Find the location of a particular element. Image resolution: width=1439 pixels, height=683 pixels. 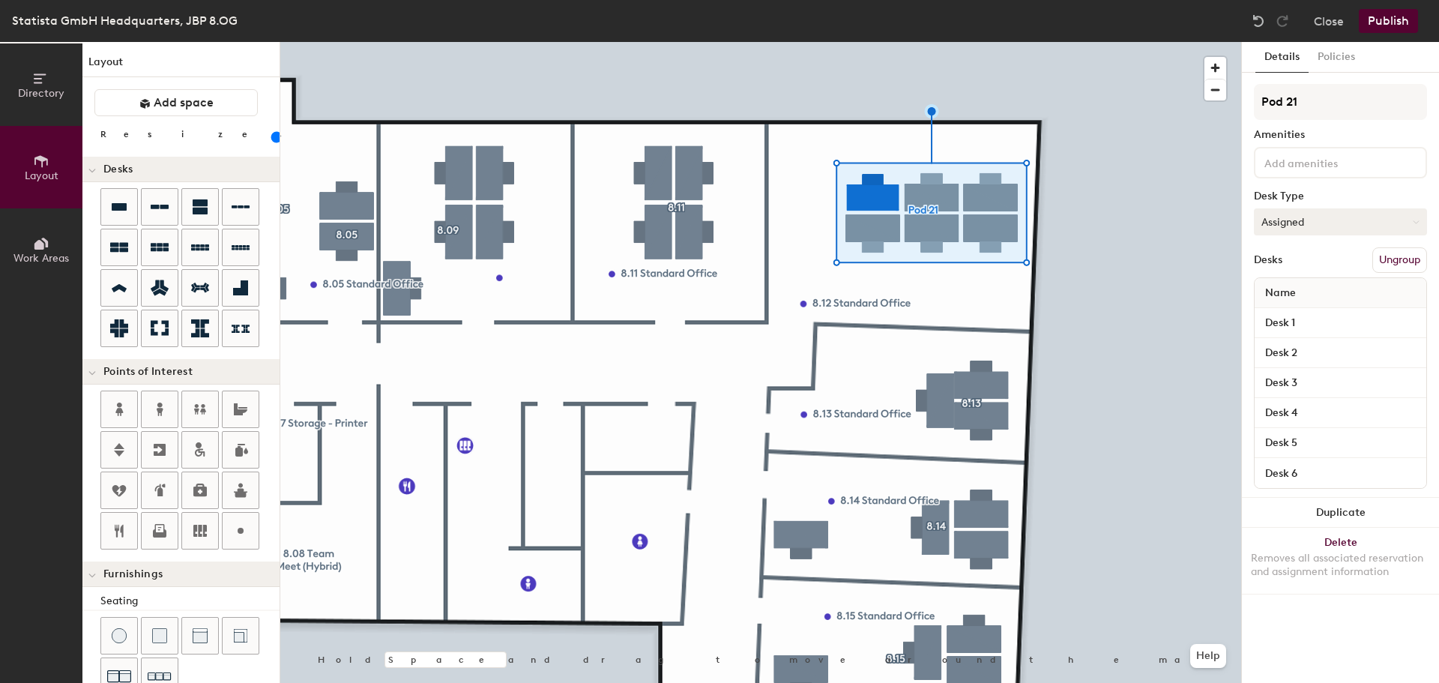

h1: Layout is located at coordinates (181, 65).